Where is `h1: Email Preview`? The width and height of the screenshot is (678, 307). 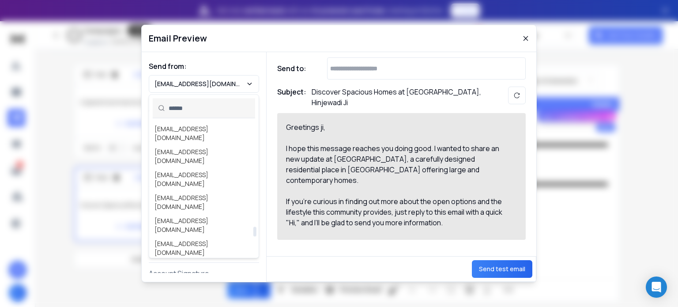 h1: Email Preview is located at coordinates (178, 38).